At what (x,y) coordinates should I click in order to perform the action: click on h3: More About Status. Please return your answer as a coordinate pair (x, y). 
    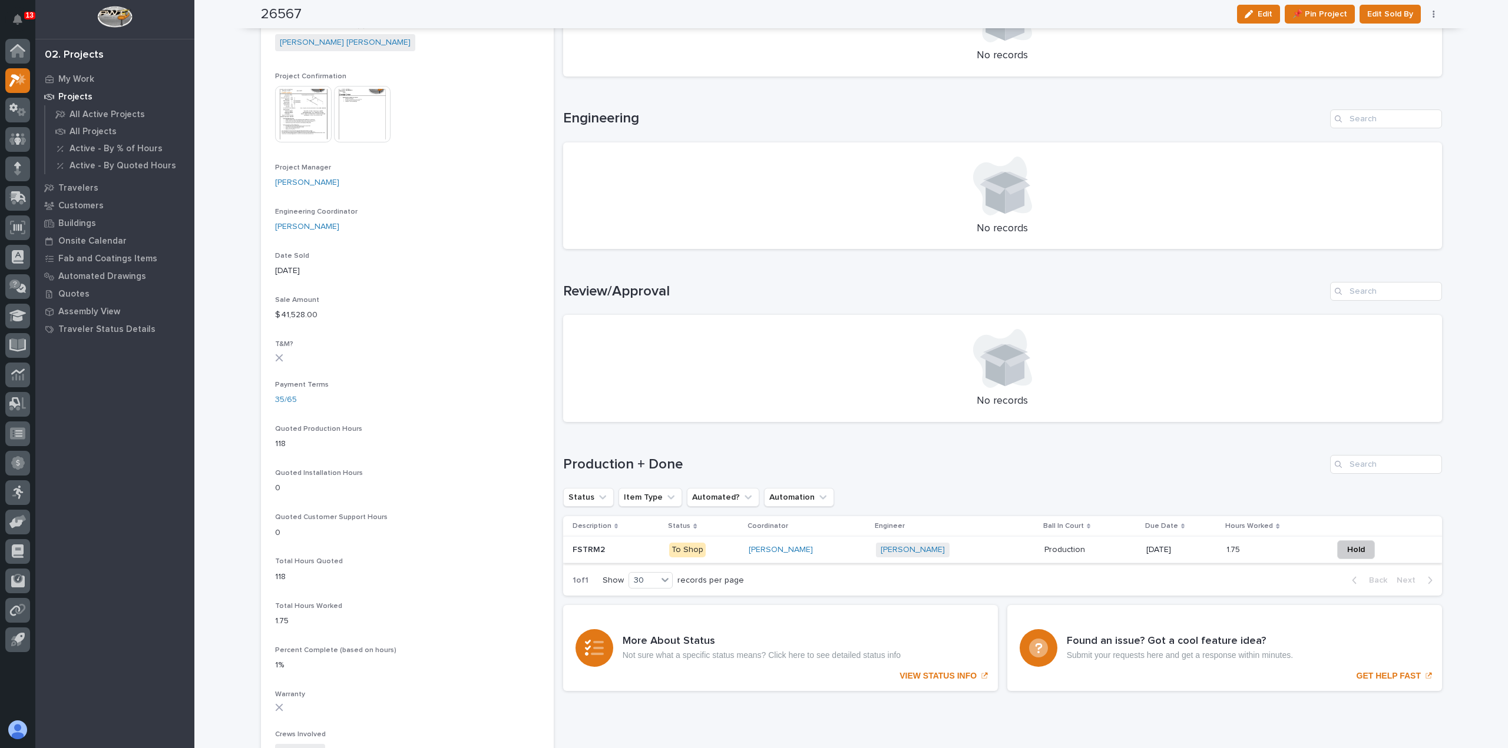
    Looking at the image, I should click on (761, 642).